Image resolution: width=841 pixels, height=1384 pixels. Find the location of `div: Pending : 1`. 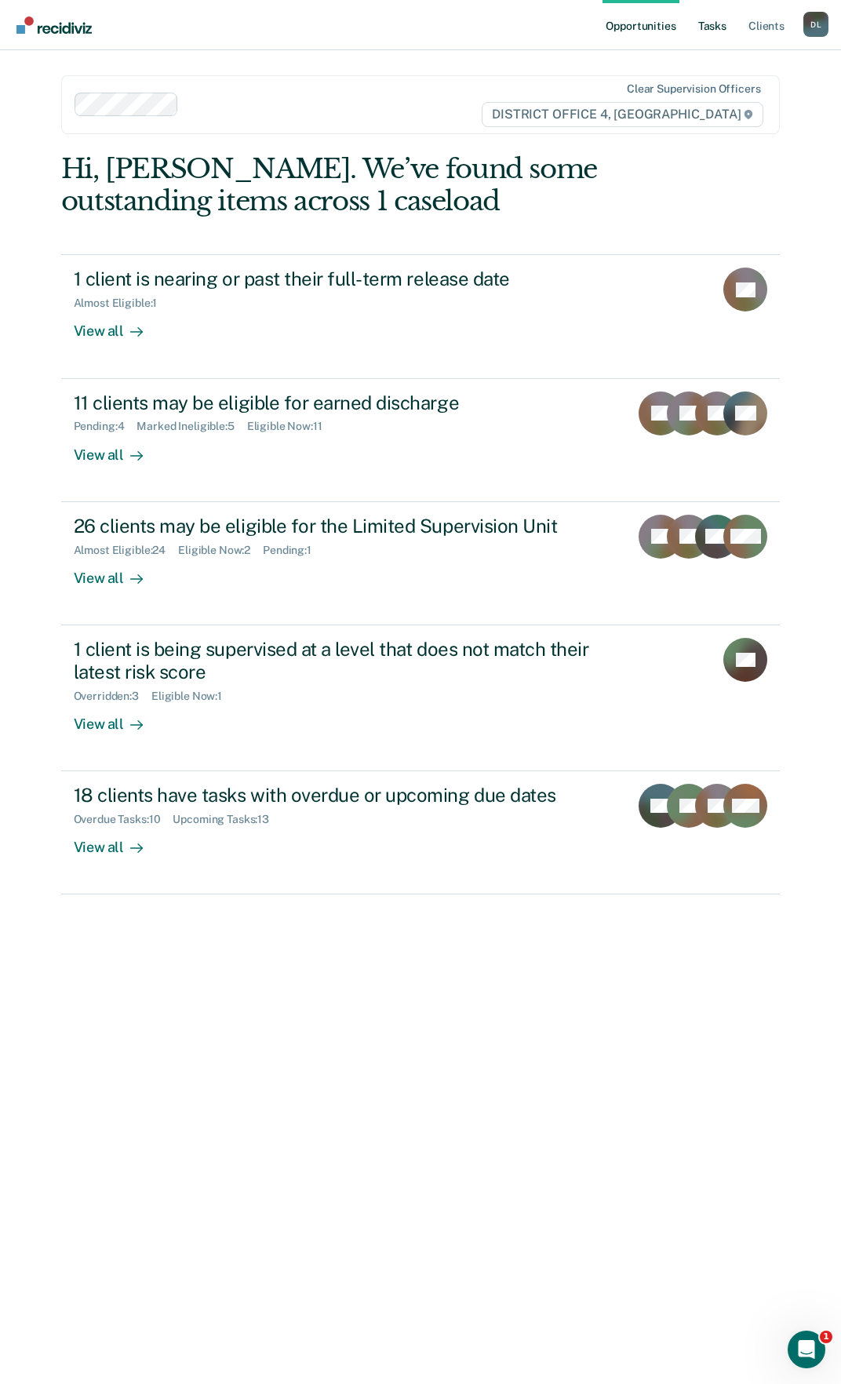

div: Pending : 1 is located at coordinates (293, 550).